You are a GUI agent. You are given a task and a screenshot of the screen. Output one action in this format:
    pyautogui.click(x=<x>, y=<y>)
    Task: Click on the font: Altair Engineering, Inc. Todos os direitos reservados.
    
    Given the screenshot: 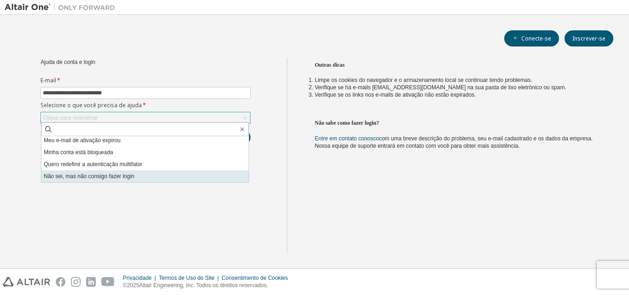 What is the action you would take?
    pyautogui.click(x=204, y=285)
    